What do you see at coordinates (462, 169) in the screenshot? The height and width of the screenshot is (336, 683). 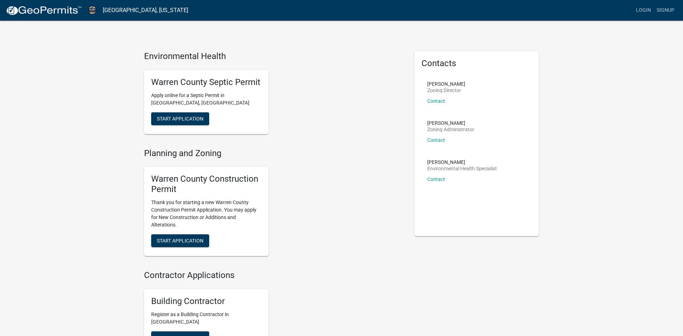 I see `p: Environmental Health Specialist` at bounding box center [462, 169].